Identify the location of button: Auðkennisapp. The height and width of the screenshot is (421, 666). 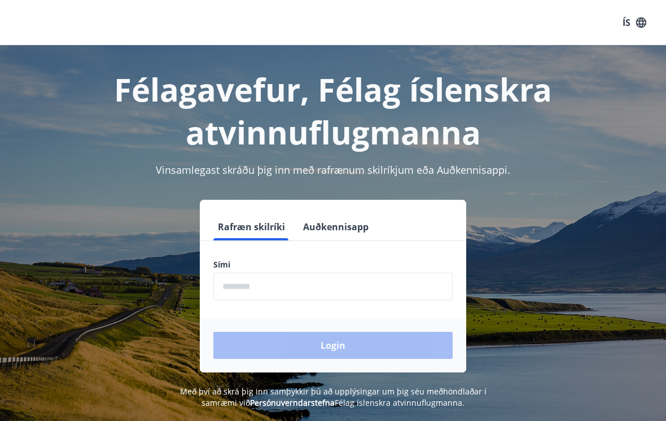
(336, 227).